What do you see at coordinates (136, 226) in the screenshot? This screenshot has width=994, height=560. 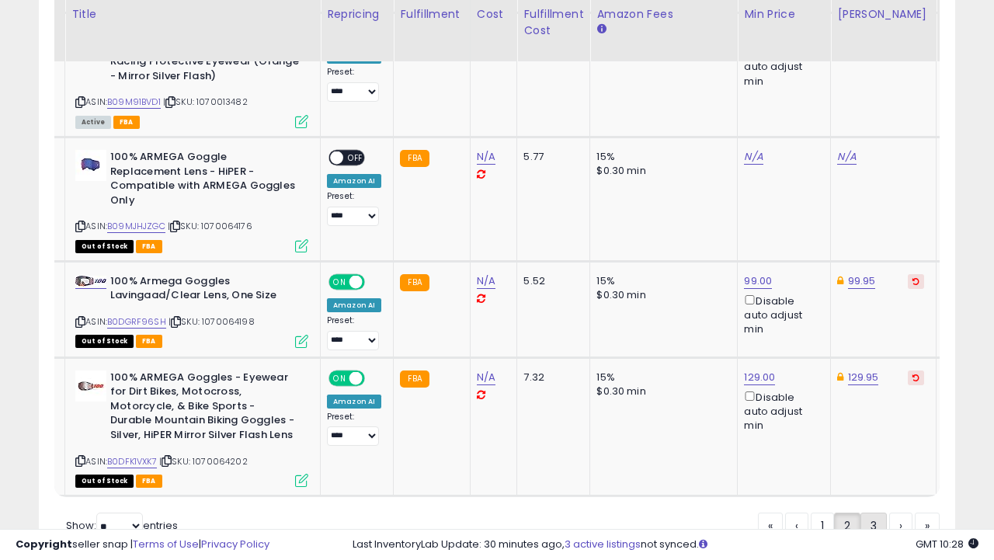 I see `a: B09MJHJZGC` at bounding box center [136, 226].